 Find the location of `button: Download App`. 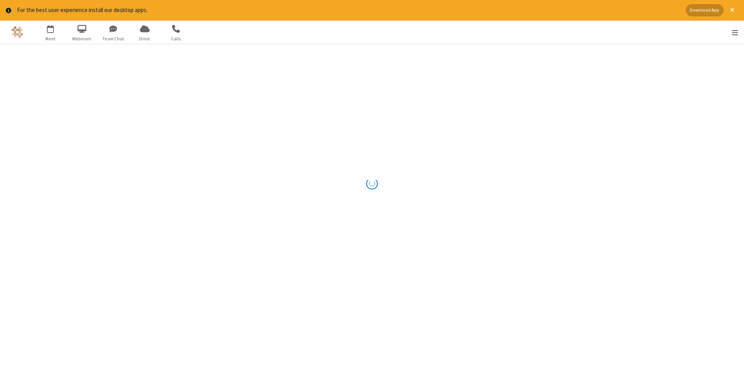

button: Download App is located at coordinates (705, 10).